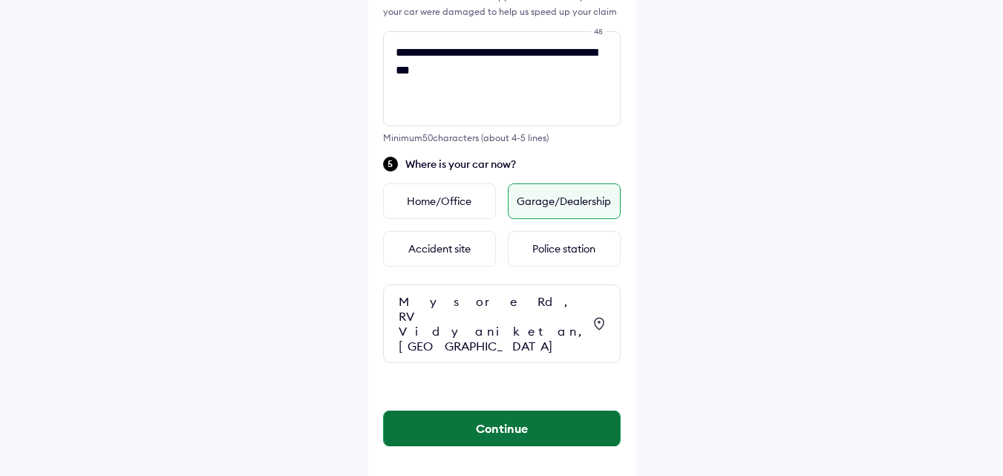 The width and height of the screenshot is (1003, 476). Describe the element at coordinates (439, 201) in the screenshot. I see `div: Home/Office` at that location.